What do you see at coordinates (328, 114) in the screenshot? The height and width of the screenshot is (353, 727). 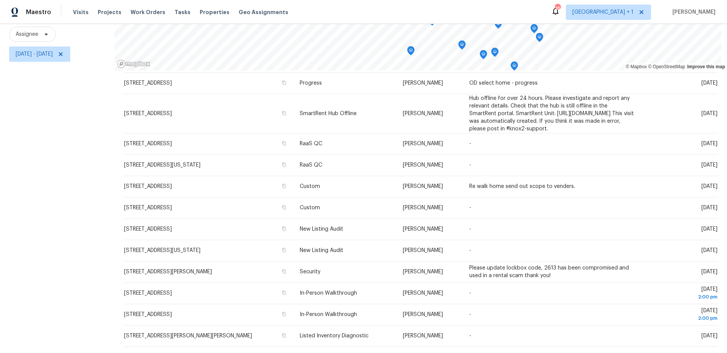 I see `span: SmartRent Hub Offline` at bounding box center [328, 114].